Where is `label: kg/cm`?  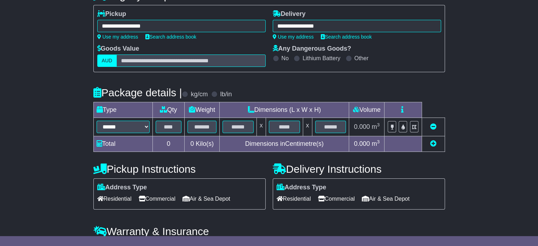 label: kg/cm is located at coordinates (199, 94).